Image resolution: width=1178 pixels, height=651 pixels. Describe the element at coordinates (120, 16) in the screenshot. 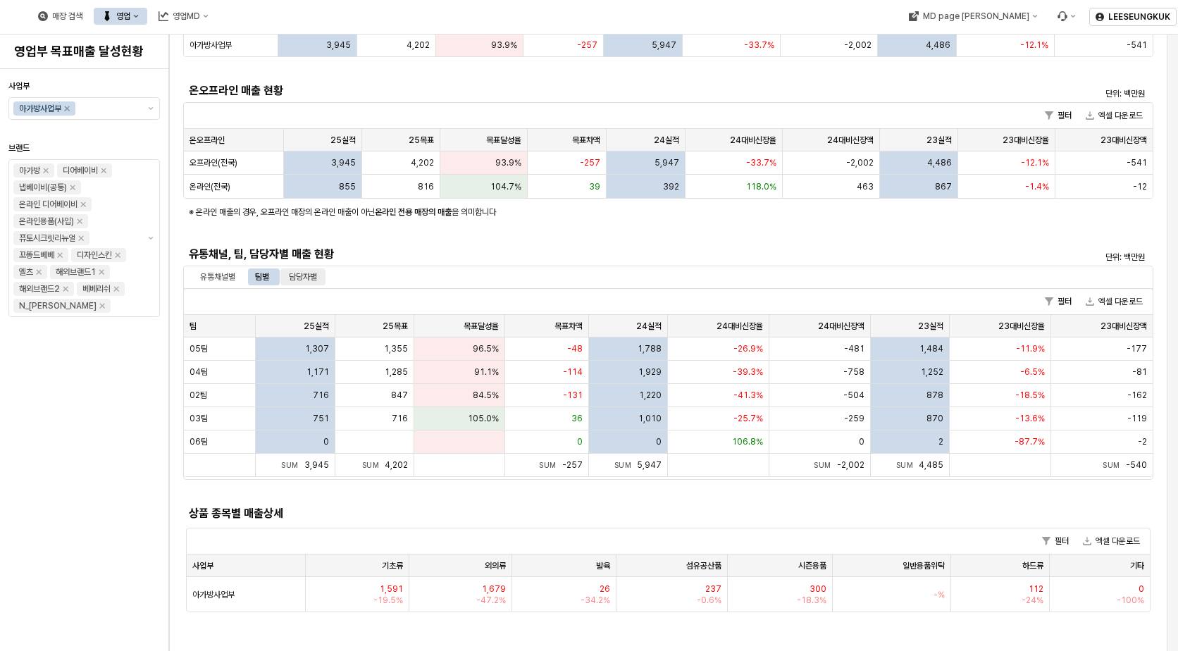

I see `div: 영업` at that location.